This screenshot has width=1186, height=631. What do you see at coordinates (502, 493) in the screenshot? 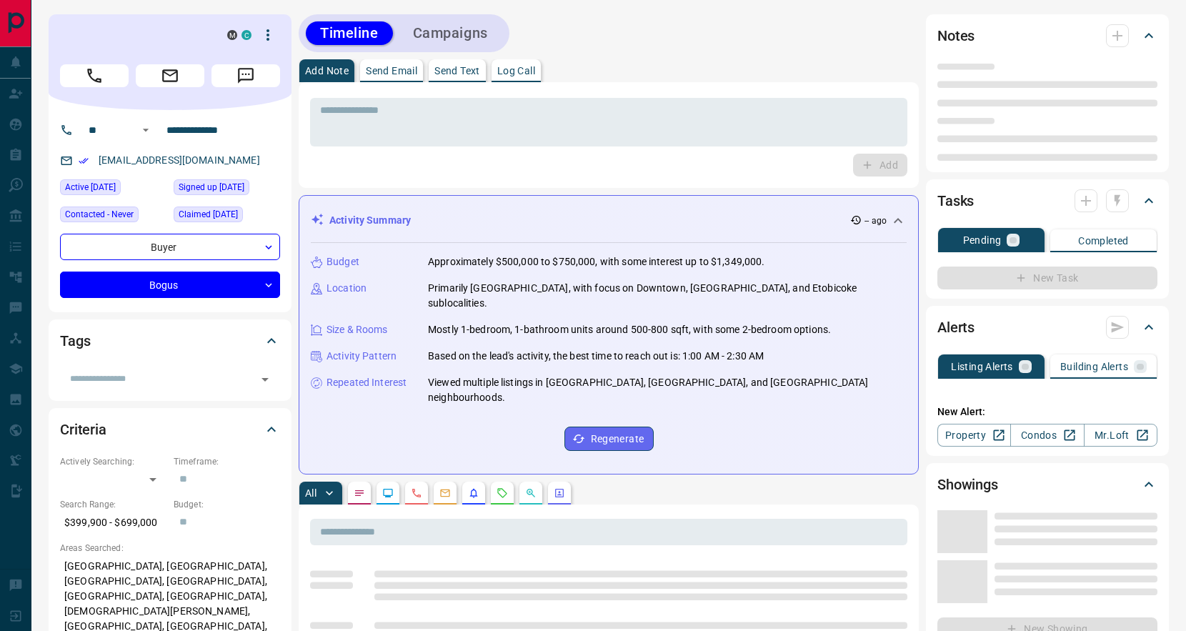
I see `svg: Requests` at bounding box center [502, 493].